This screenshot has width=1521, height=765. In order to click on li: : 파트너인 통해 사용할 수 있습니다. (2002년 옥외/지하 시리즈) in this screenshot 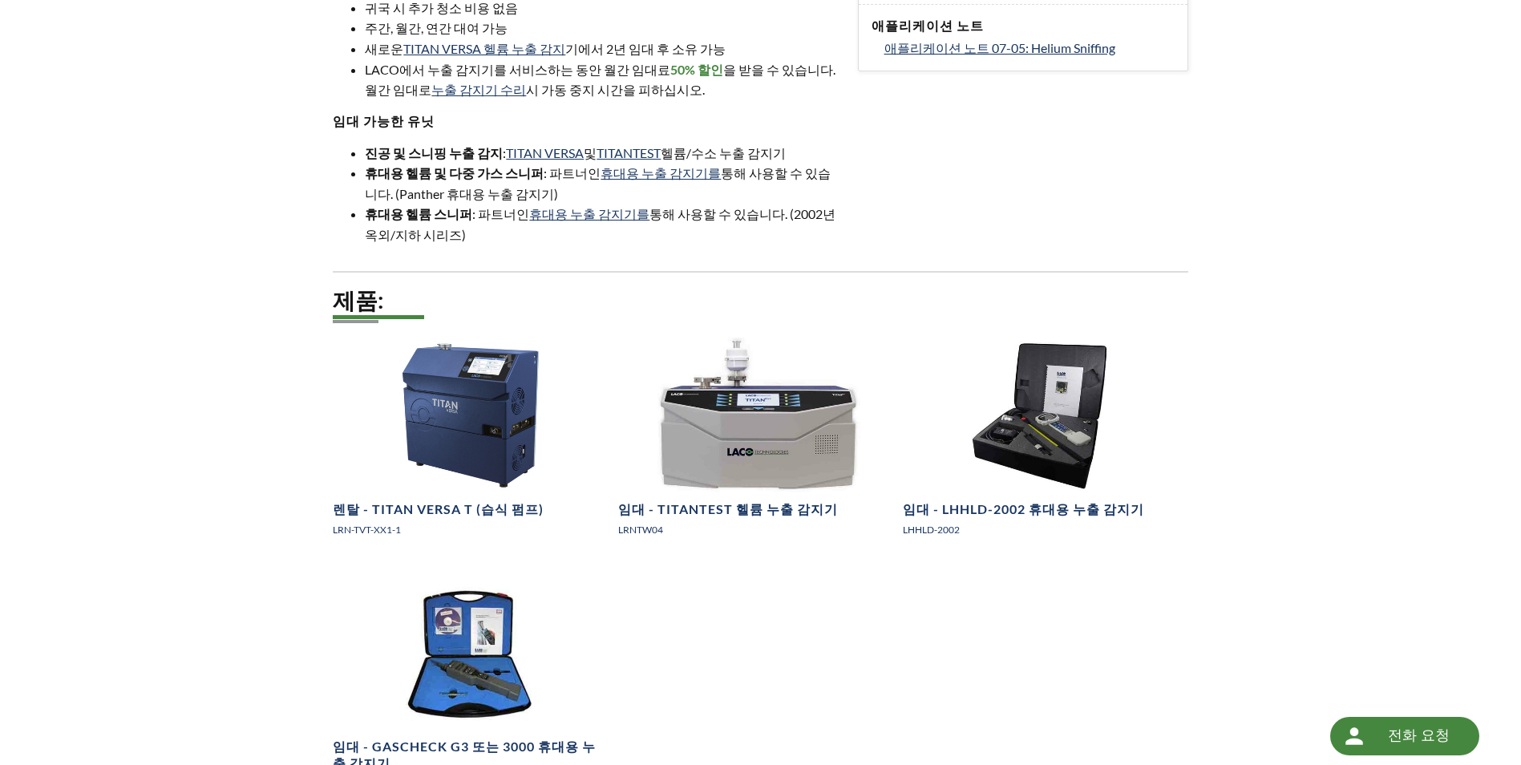, I will do `click(601, 224)`.